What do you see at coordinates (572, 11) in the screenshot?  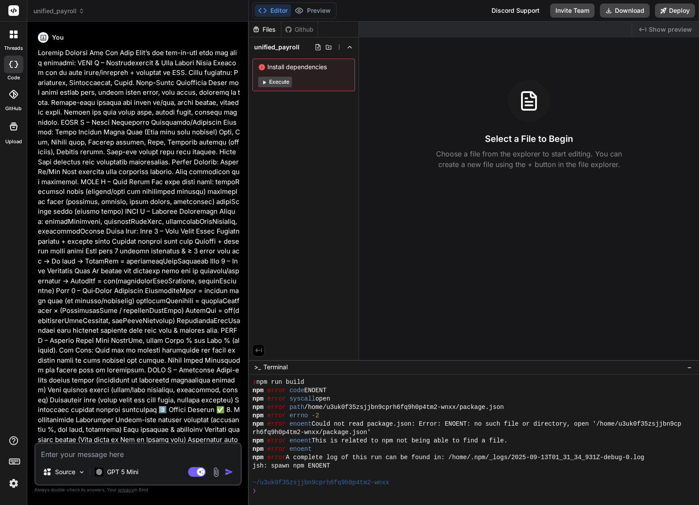 I see `button: Invite Team` at bounding box center [572, 11].